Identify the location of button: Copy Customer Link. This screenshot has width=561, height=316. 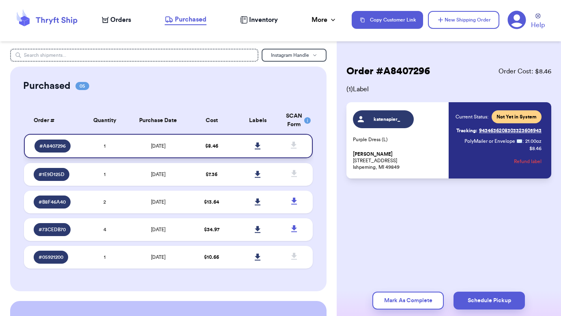
(387, 20).